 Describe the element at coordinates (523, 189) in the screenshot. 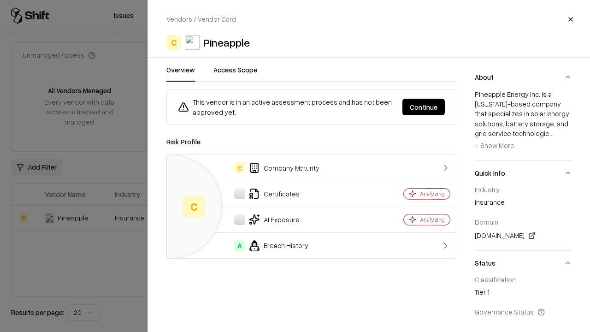

I see `div: Industry` at that location.